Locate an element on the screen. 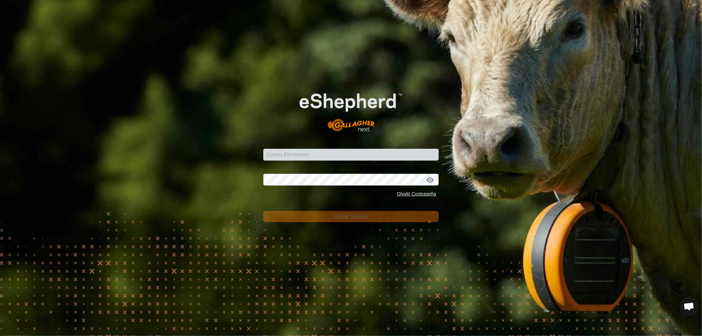 The width and height of the screenshot is (702, 336). a: Olvidó Contraseña is located at coordinates (416, 194).